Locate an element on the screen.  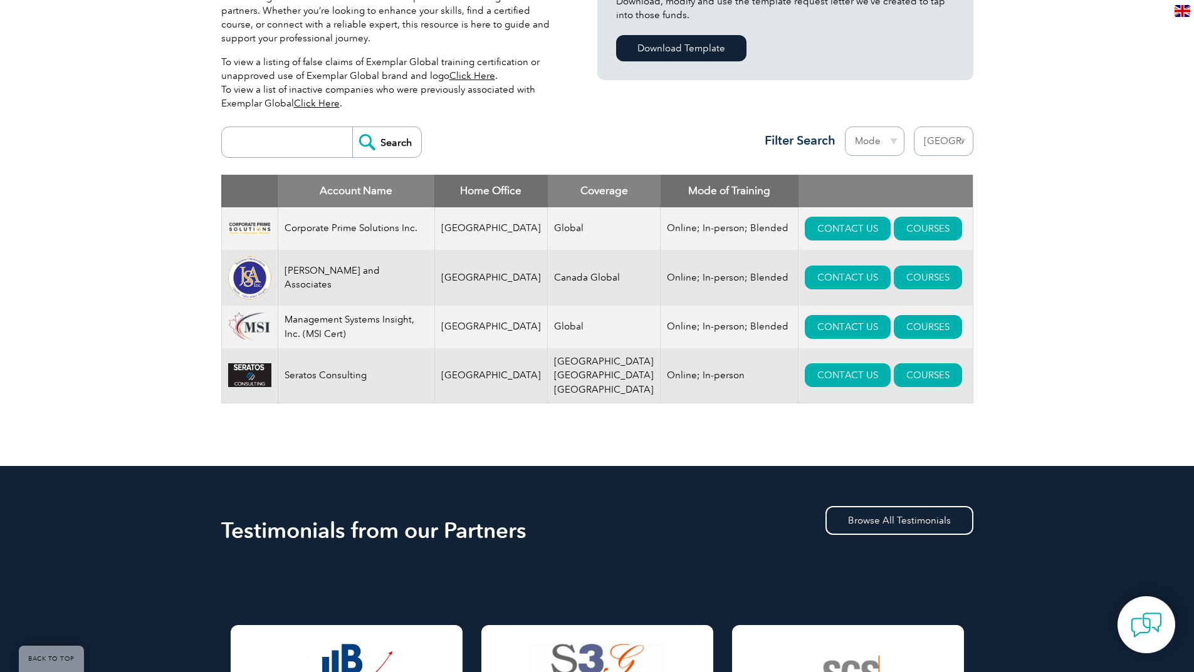
td: Corporate Prime Solutions Inc. is located at coordinates (356, 229).